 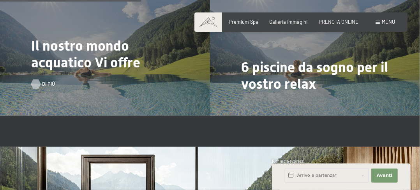 I want to click on span: Menu, so click(x=389, y=22).